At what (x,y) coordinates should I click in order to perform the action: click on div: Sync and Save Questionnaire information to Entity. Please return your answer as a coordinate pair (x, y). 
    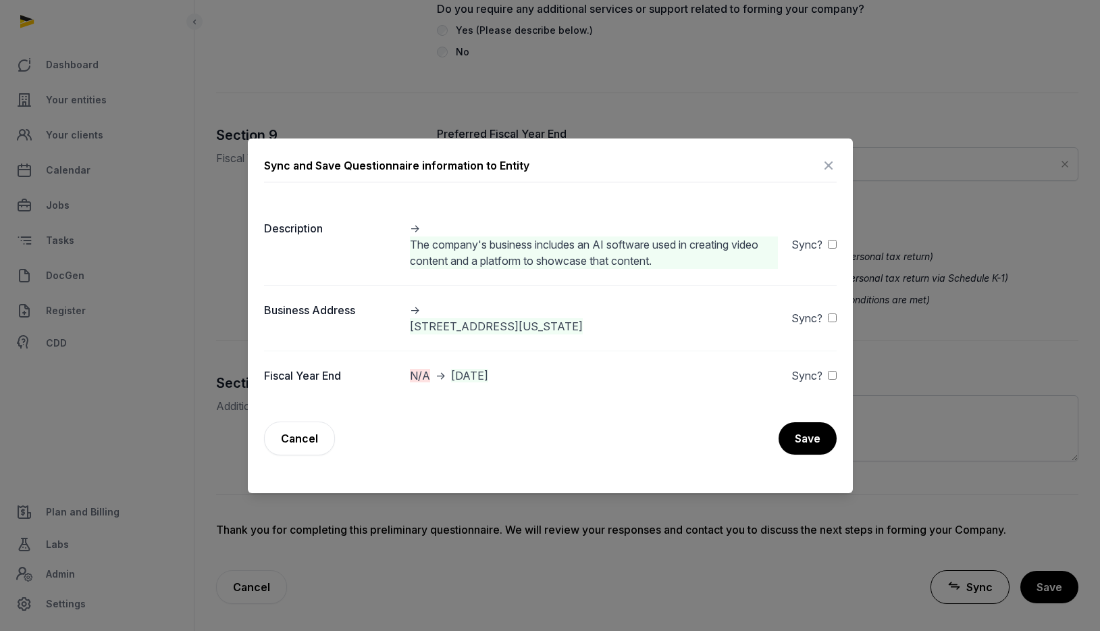
    Looking at the image, I should click on (397, 165).